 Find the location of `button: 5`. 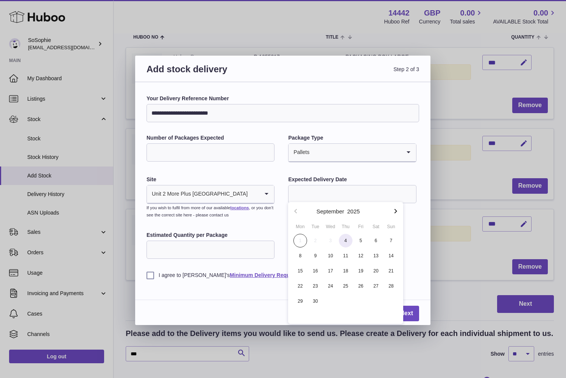

button: 5 is located at coordinates (361, 241).